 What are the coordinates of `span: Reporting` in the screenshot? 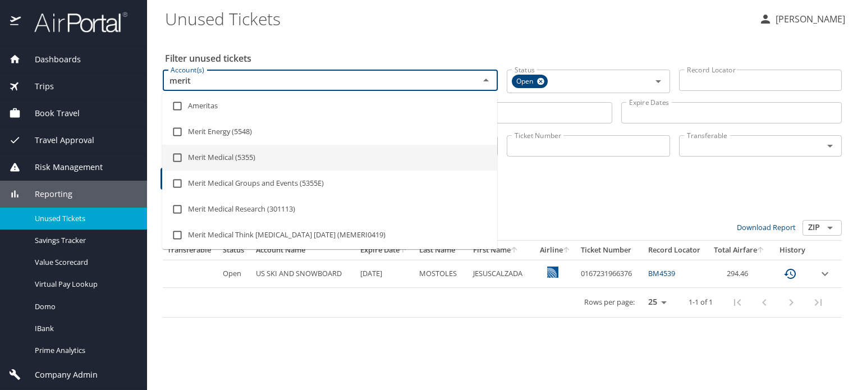 It's located at (47, 194).